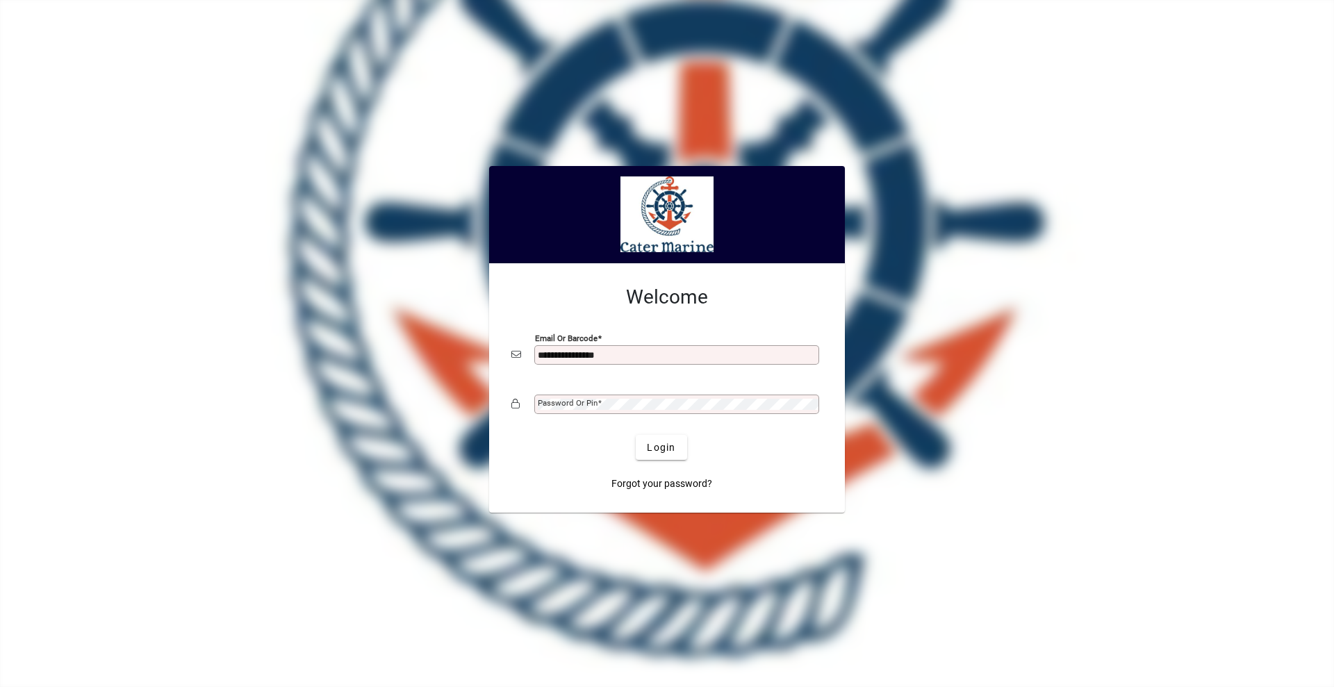 This screenshot has height=687, width=1334. I want to click on button: Login, so click(661, 447).